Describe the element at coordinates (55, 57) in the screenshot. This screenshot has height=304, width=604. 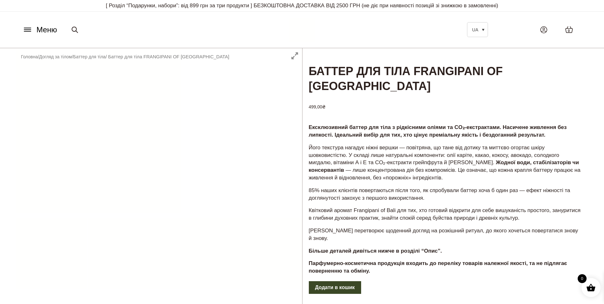
I see `a: Догляд за тілом` at that location.